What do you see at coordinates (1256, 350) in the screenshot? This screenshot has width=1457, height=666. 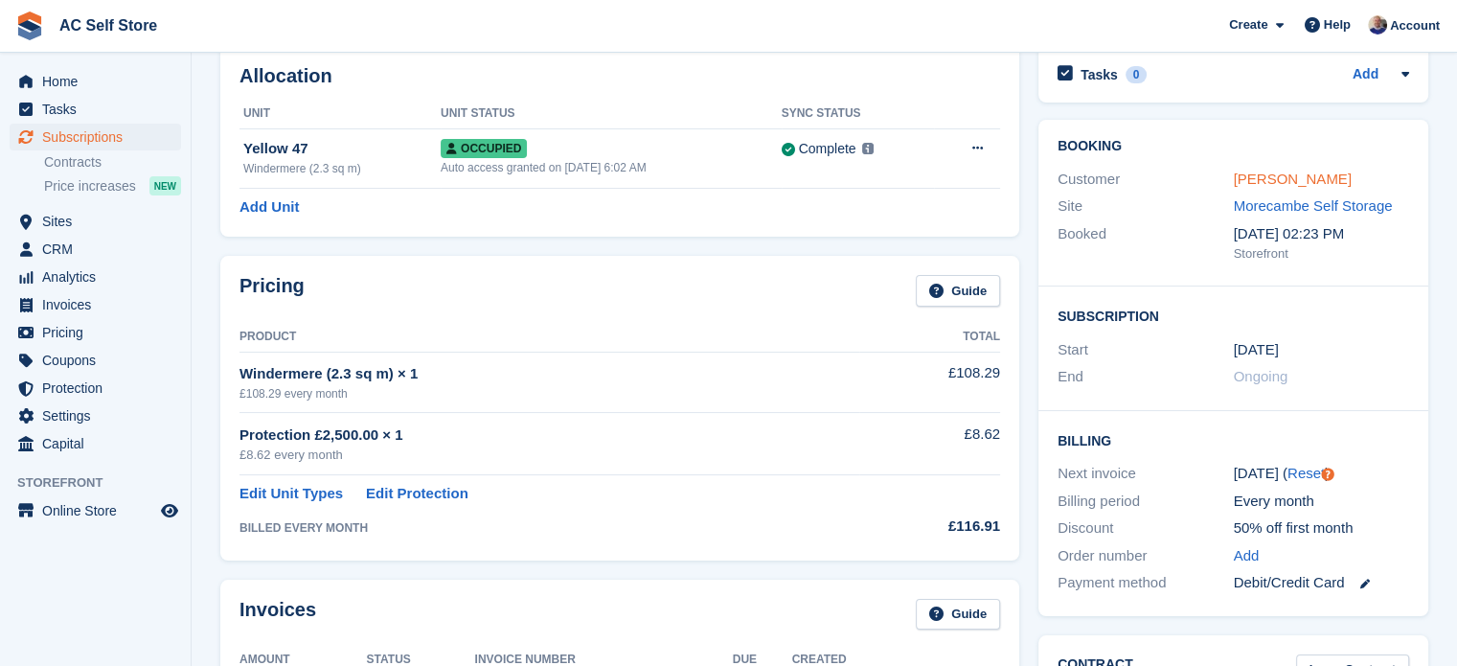 I see `time: 2025-05-01 00:00:00 UTC` at bounding box center [1256, 350].